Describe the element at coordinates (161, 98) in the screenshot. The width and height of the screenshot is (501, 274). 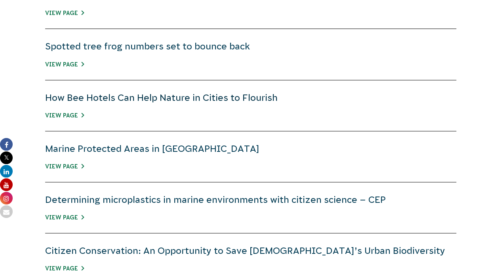
I see `a: How Bee Hotels Can Help Nature in Cities to Flourish` at that location.